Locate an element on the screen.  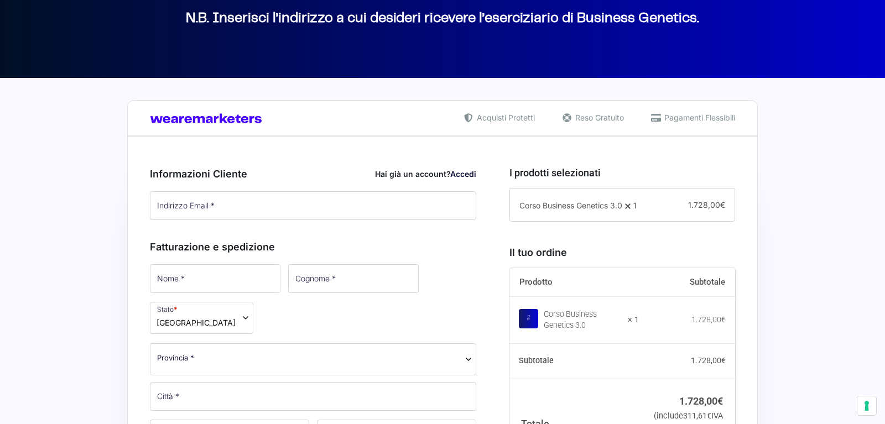
span: 311,61 is located at coordinates (697, 416).